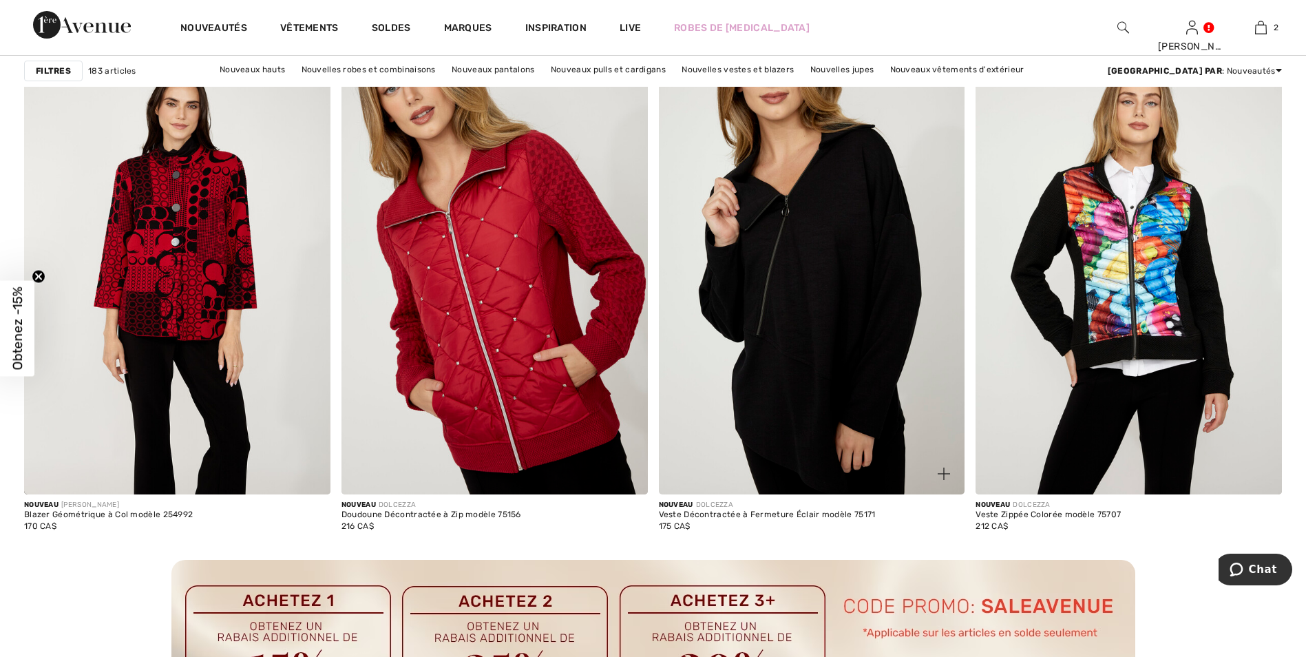 The height and width of the screenshot is (657, 1306). Describe the element at coordinates (957, 70) in the screenshot. I see `a: Nouveaux vêtements d'extérieur` at that location.